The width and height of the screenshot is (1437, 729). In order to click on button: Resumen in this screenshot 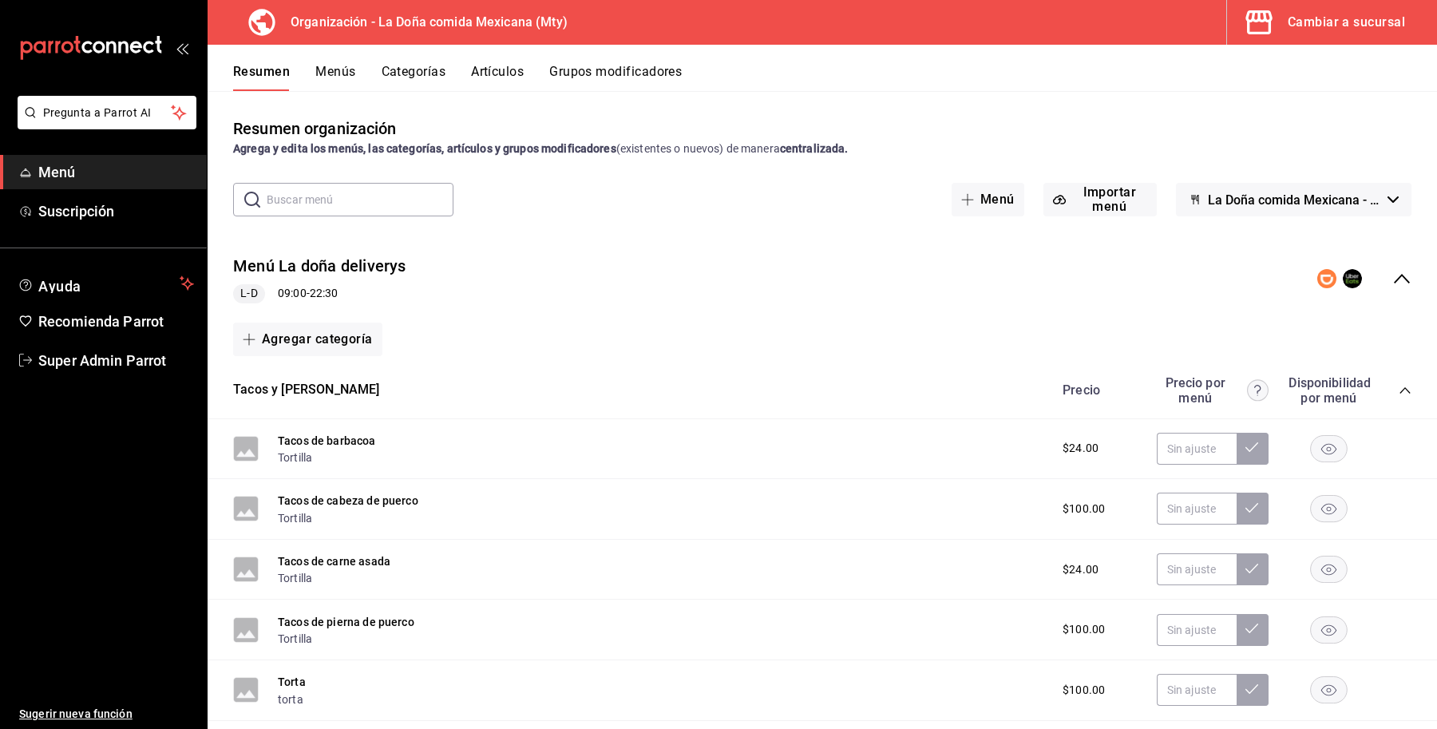, I will do `click(261, 77)`.